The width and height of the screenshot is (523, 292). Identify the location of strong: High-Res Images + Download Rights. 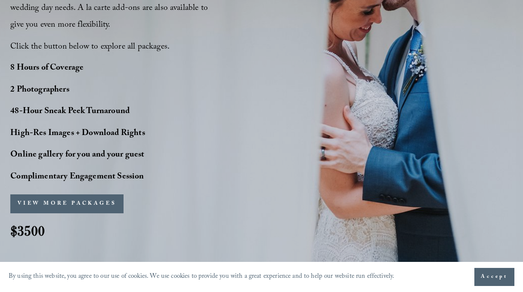
(77, 134).